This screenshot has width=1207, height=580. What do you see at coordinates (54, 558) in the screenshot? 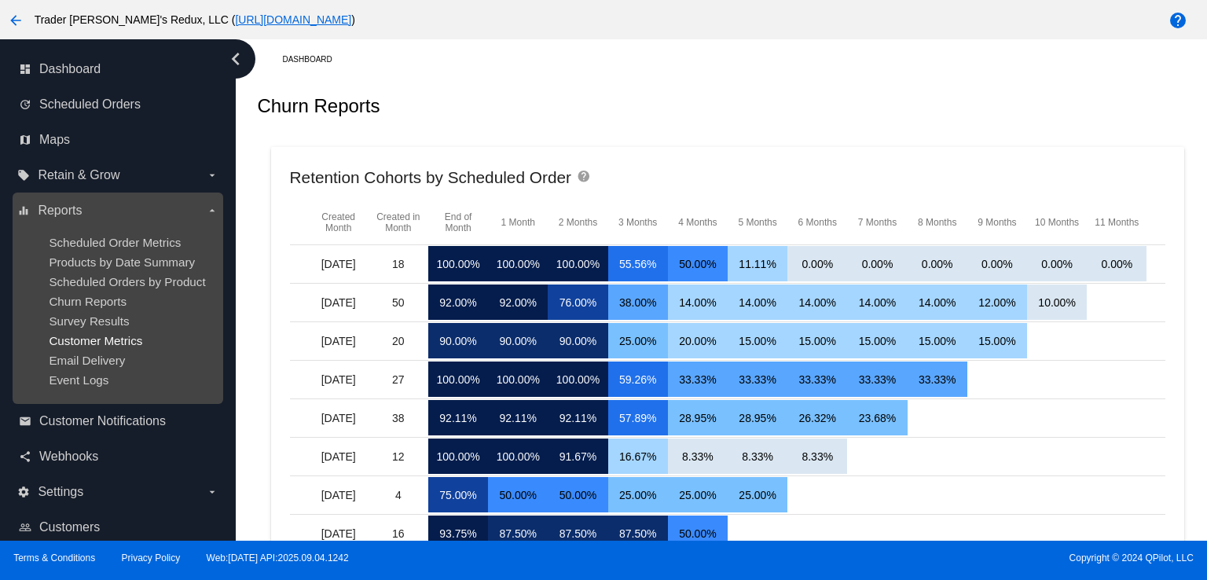
I see `a: Terms & Conditions` at bounding box center [54, 558].